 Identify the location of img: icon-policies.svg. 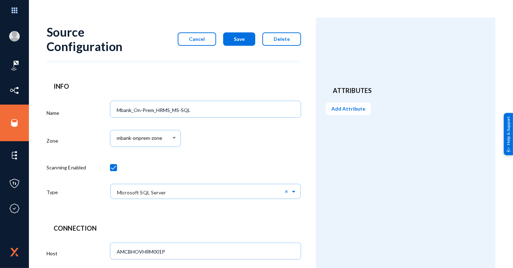
(14, 184).